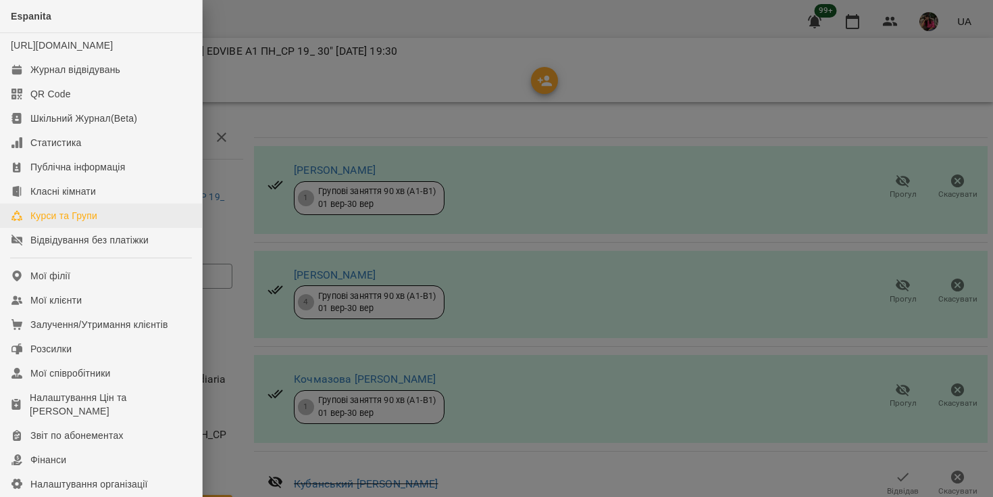  Describe the element at coordinates (51, 349) in the screenshot. I see `div: Розсилки` at that location.